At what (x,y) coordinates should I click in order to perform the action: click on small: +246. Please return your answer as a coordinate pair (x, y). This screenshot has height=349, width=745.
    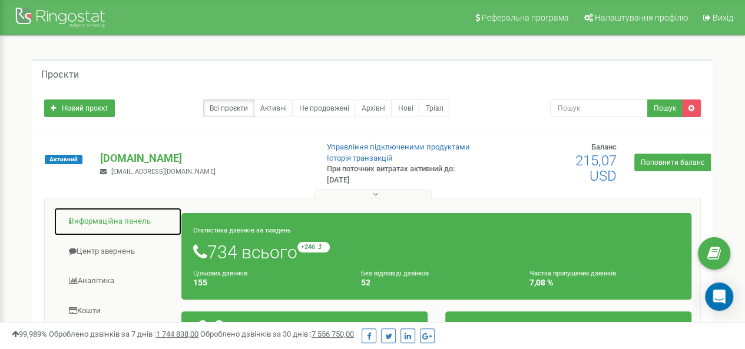
    Looking at the image, I should click on (313, 247).